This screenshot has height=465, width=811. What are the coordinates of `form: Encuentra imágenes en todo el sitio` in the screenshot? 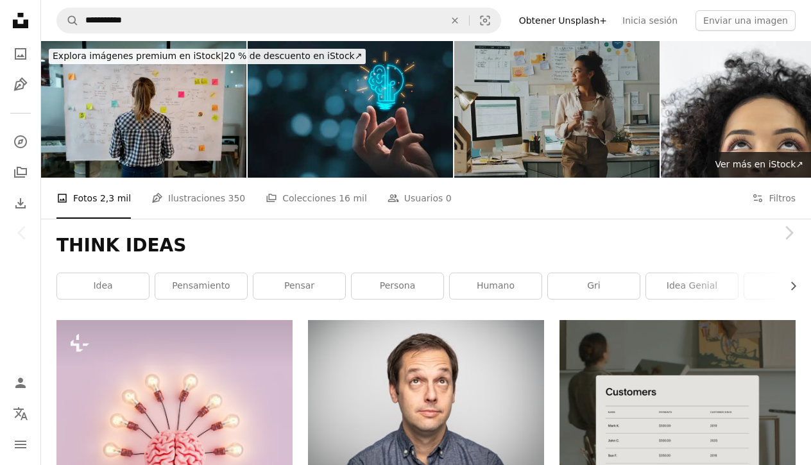 It's located at (279, 21).